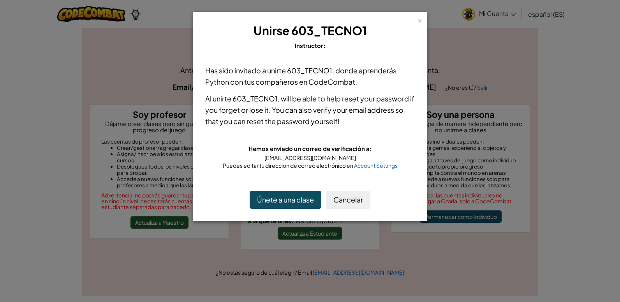  I want to click on span: Puedes editar tu dirección de correo electrónico en, so click(288, 165).